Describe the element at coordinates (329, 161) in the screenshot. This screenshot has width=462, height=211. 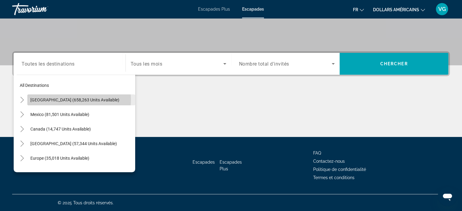
I see `font: Contactez-nous` at that location.